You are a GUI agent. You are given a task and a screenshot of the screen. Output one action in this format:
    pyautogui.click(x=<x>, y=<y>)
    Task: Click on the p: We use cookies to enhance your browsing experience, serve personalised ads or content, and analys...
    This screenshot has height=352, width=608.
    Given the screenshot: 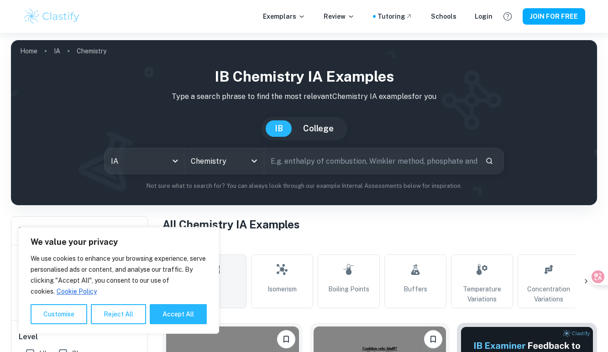 What is the action you would take?
    pyautogui.click(x=119, y=275)
    